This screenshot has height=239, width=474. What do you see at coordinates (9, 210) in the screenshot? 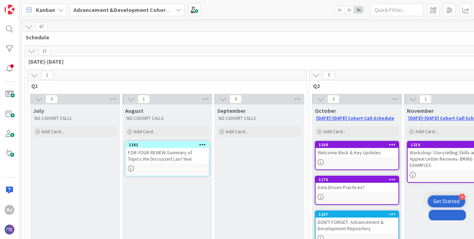
I see `div: RJ` at bounding box center [9, 210].